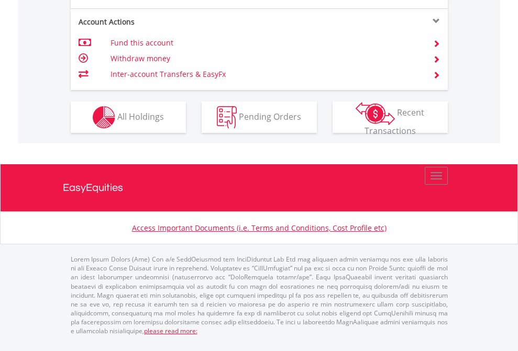 Image resolution: width=518 pixels, height=351 pixels. I want to click on td: Withdraw money, so click(265, 59).